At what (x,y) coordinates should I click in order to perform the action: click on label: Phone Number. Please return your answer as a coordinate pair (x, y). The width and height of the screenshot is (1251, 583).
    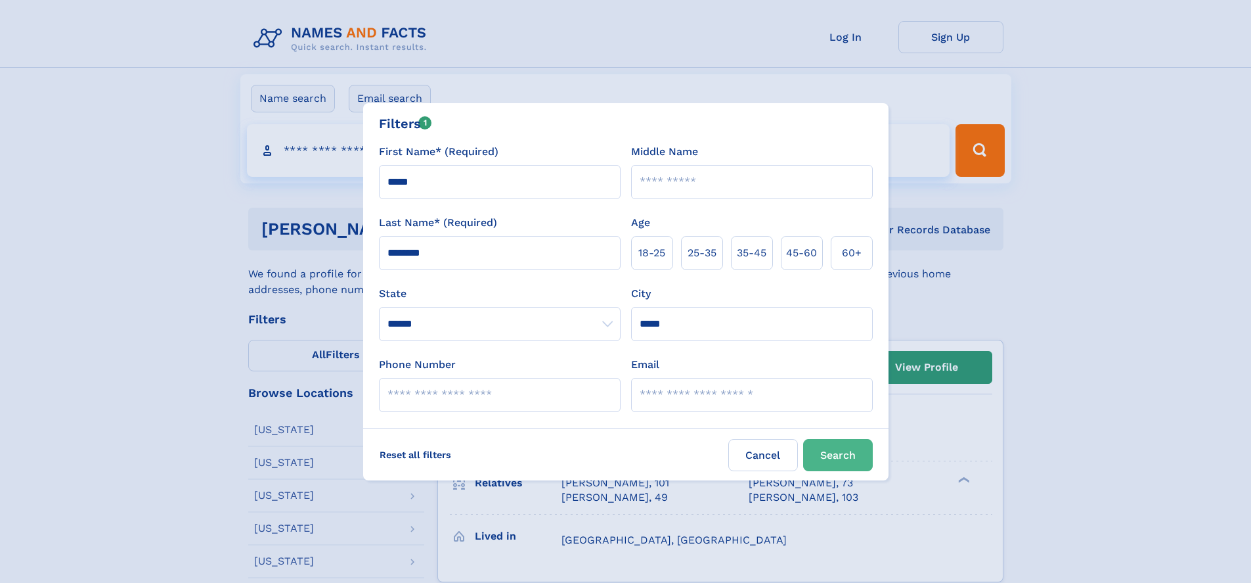
    Looking at the image, I should click on (417, 365).